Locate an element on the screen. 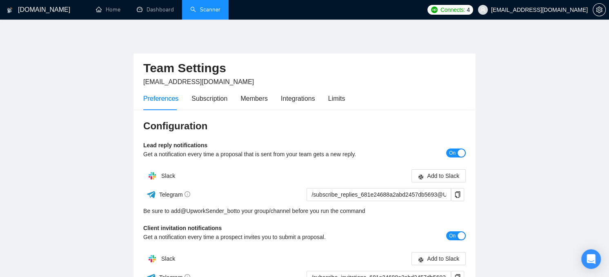  a: setting is located at coordinates (599, 10).